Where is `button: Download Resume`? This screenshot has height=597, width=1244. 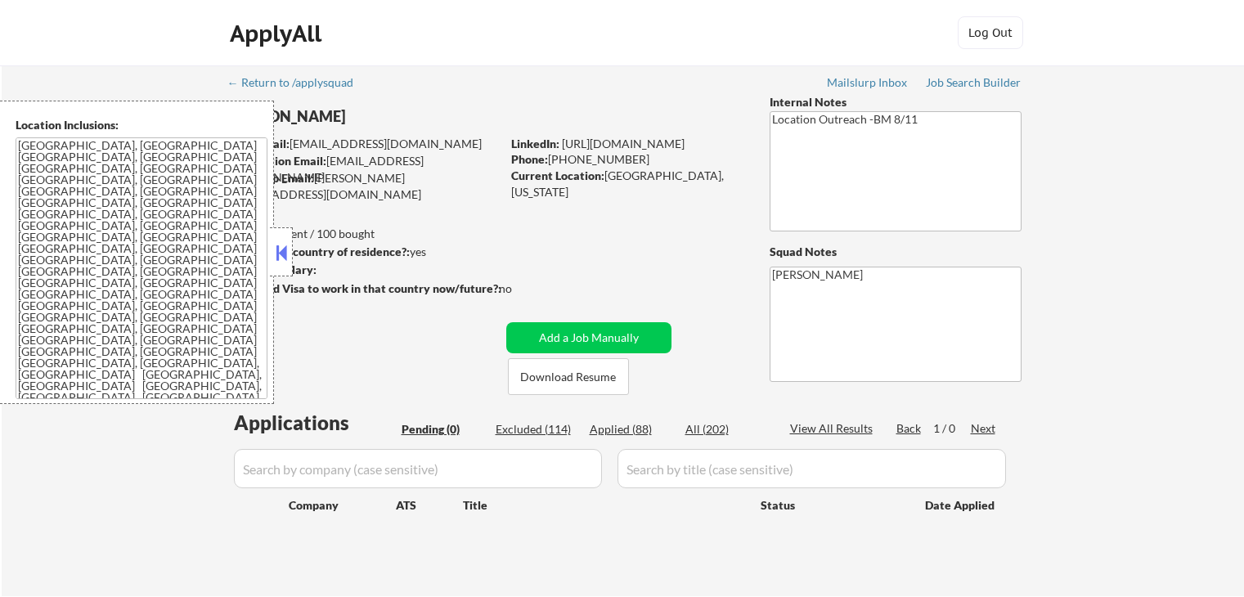
button: Download Resume is located at coordinates (569, 376).